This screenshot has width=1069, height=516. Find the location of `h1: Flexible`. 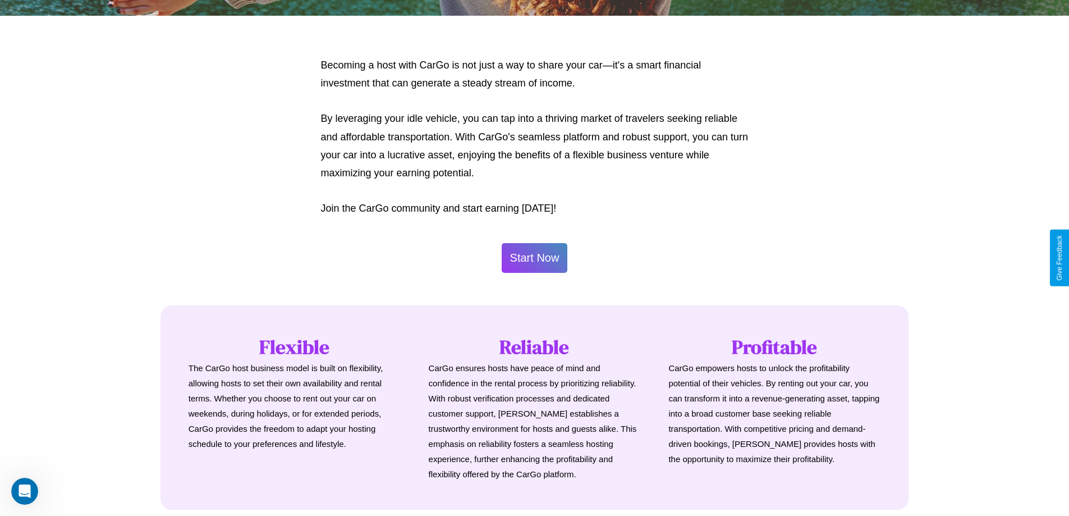

h1: Flexible is located at coordinates (295, 347).